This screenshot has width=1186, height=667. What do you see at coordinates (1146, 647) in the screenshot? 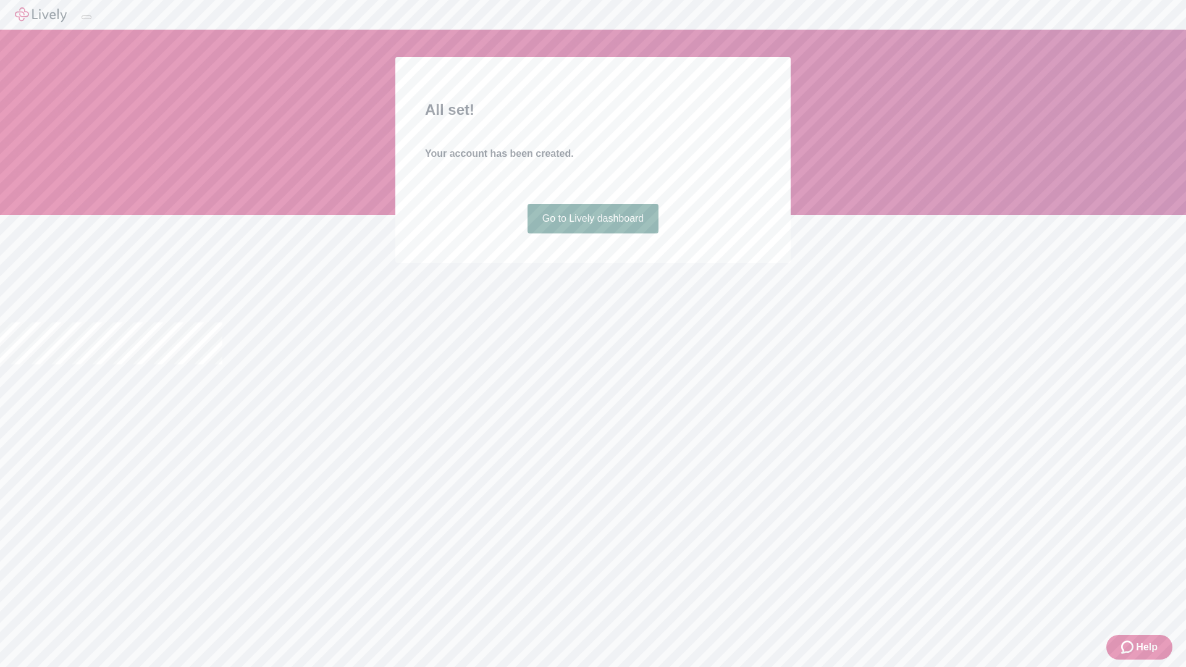
I see `span: Help` at bounding box center [1146, 647].